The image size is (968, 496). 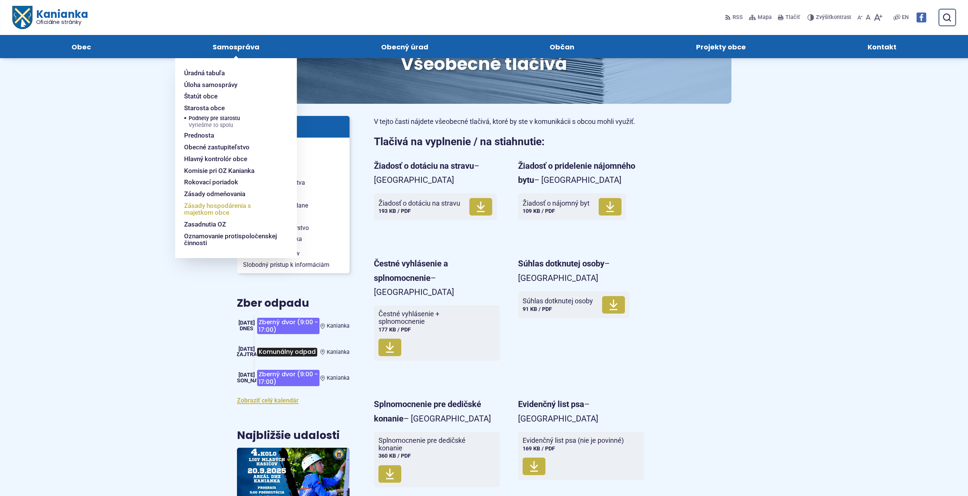 I want to click on span: Zasadnutia OZ, so click(x=205, y=224).